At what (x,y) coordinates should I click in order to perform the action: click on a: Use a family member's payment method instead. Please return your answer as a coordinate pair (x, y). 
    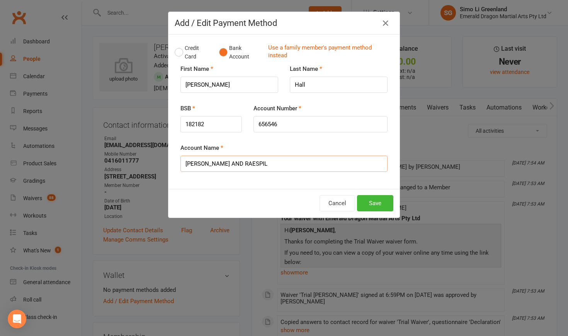
    Looking at the image, I should click on (329, 52).